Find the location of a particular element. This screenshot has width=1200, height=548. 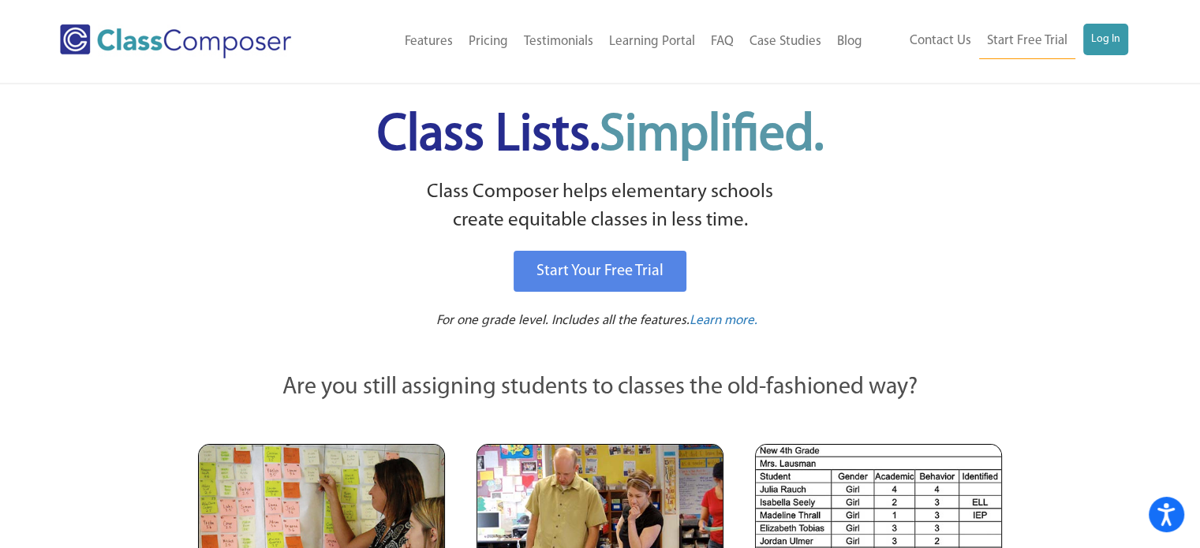

img: Class Composer is located at coordinates (175, 41).